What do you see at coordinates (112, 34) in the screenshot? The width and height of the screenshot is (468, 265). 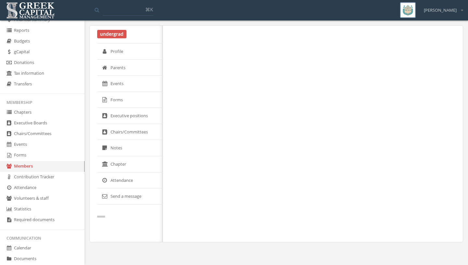 I see `span: undergrad` at bounding box center [112, 34].